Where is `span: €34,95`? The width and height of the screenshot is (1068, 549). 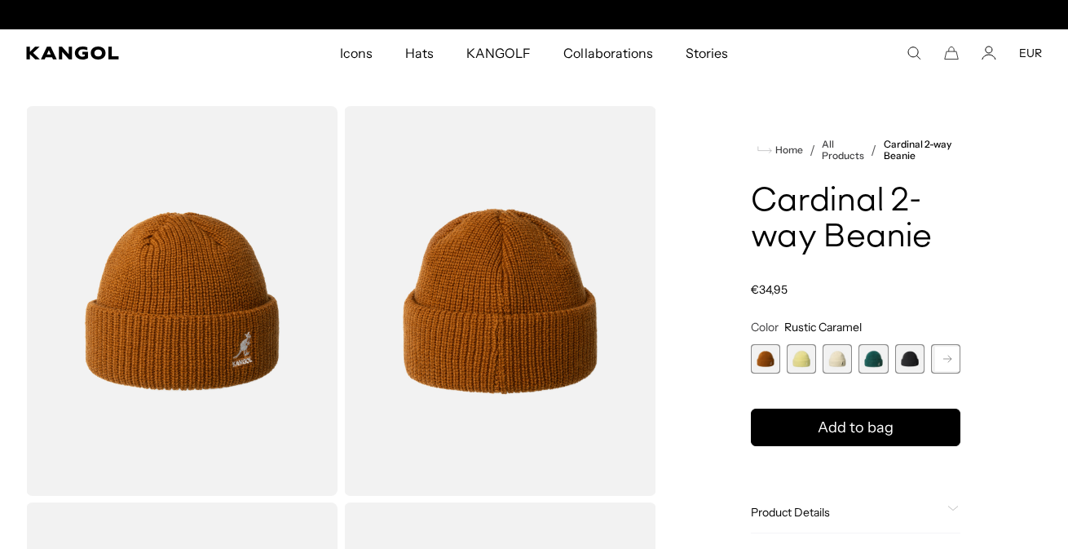 span: €34,95 is located at coordinates (769, 289).